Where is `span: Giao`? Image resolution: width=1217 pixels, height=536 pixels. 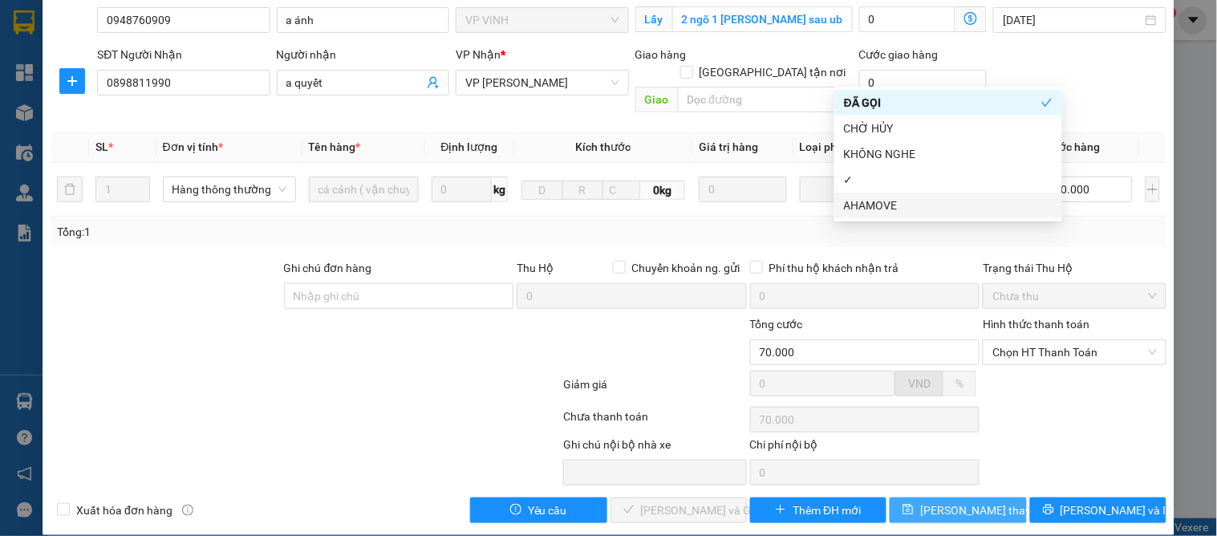 span: Giao is located at coordinates (656, 99).